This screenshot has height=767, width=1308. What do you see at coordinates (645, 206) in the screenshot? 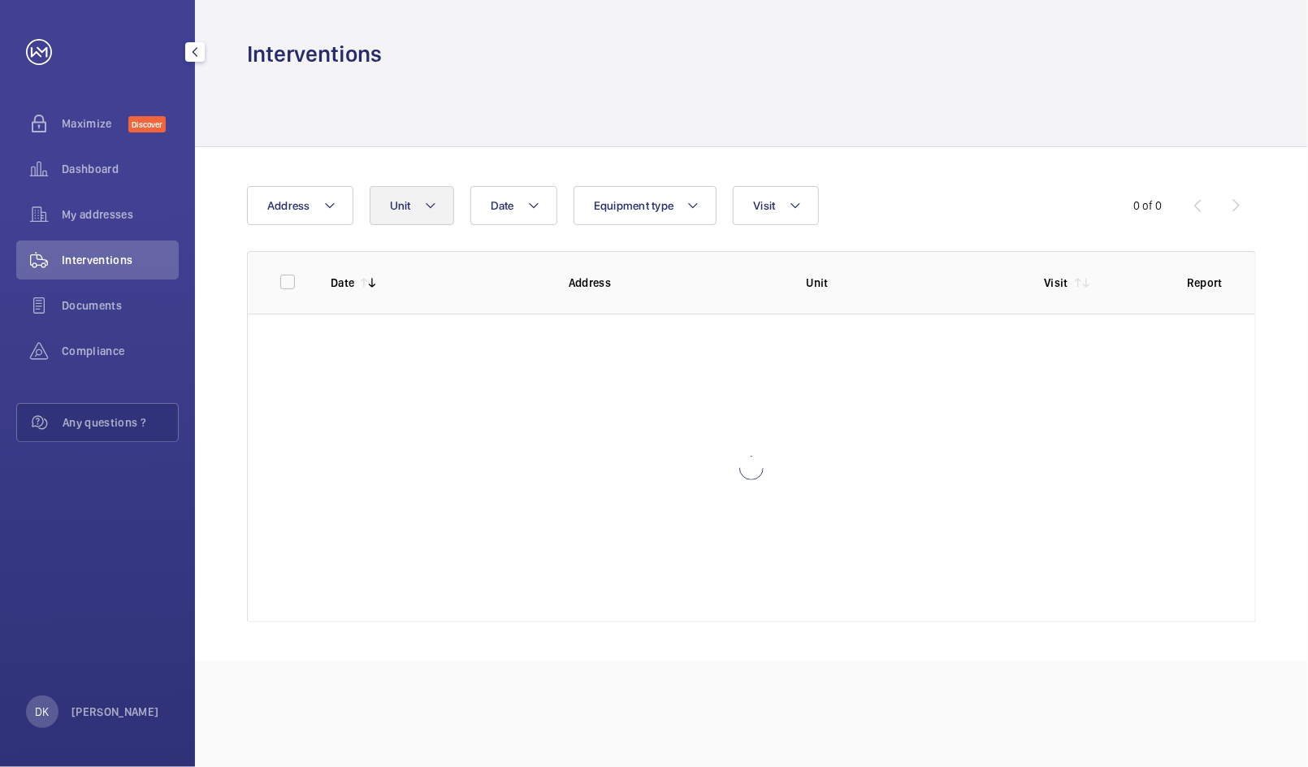
I see `button: Equipment type` at bounding box center [645, 206].